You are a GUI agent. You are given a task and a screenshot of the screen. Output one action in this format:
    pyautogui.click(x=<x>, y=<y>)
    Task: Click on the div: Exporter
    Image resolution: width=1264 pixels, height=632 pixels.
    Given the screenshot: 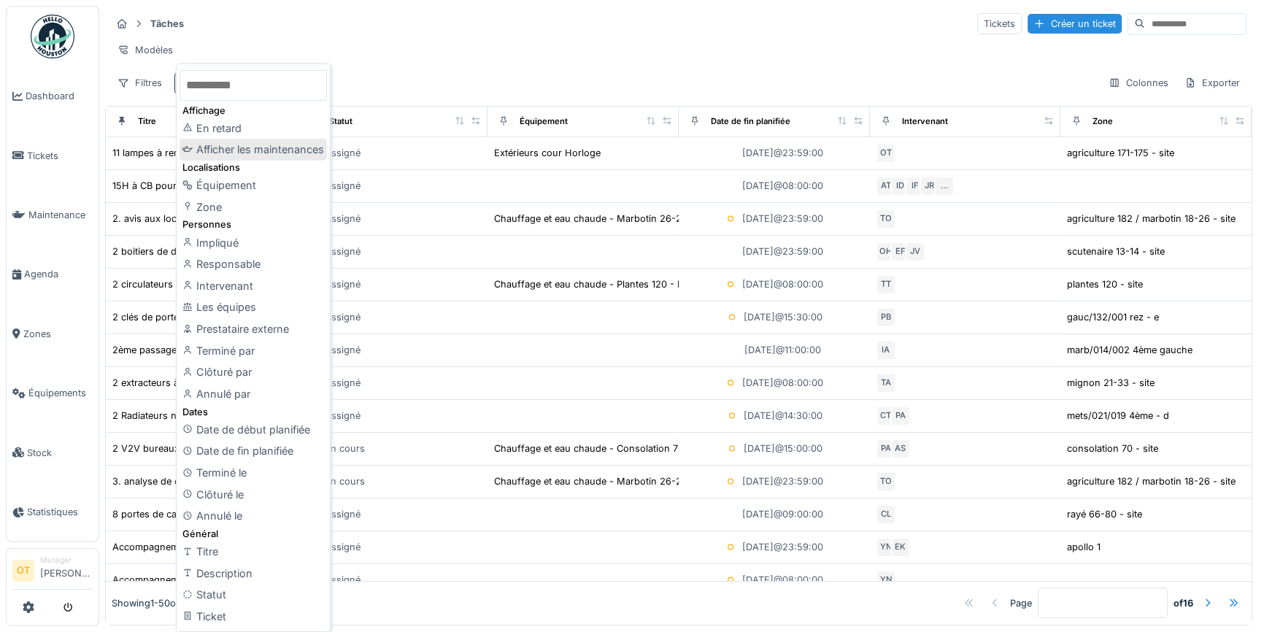 What is the action you would take?
    pyautogui.click(x=1212, y=82)
    